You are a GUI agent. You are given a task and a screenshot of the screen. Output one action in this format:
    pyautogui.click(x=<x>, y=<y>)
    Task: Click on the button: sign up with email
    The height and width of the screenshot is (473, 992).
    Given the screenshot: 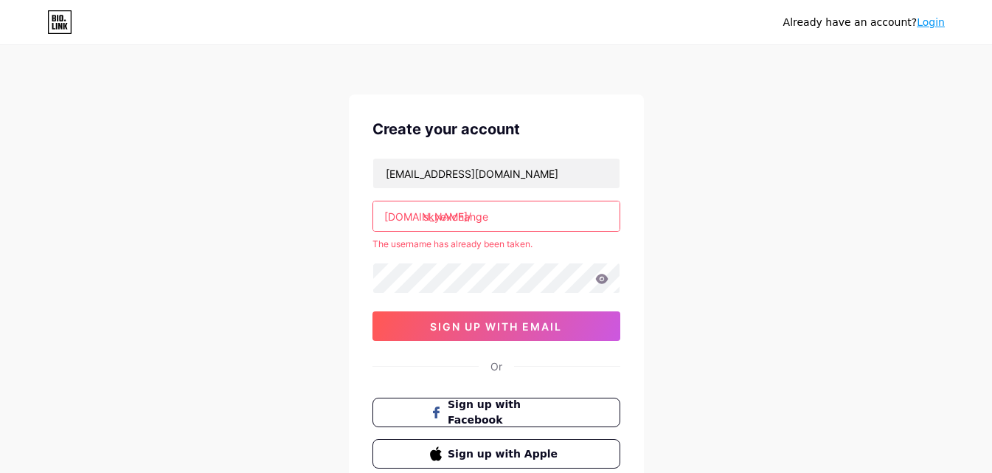 What is the action you would take?
    pyautogui.click(x=496, y=326)
    